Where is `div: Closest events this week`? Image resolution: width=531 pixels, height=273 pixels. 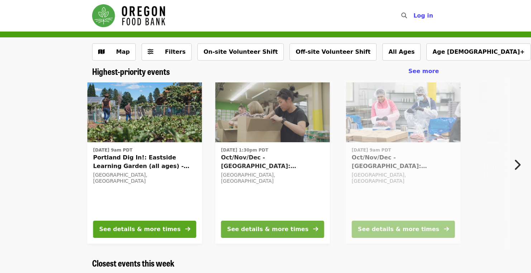 div: Closest events this week is located at coordinates (266, 263).